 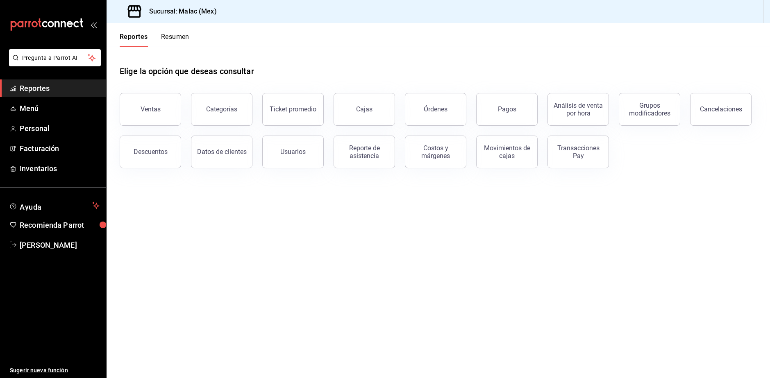 I want to click on button: Movimientos de cajas, so click(x=507, y=152).